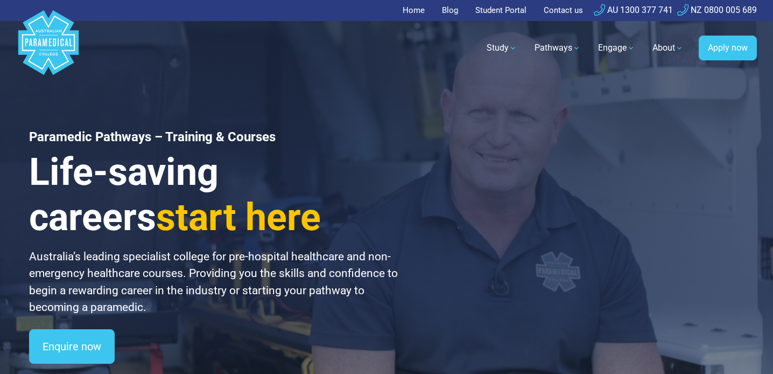  What do you see at coordinates (214, 282) in the screenshot?
I see `p: Australia’s leading specialist college for pre-hospital healthcare and non-emergency healthcare c...` at bounding box center [214, 282].